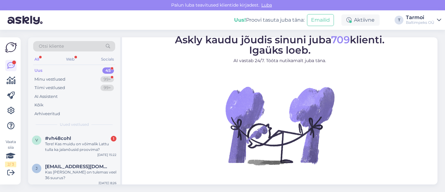 Image resolution: width=445 pixels, height=192 pixels. I want to click on span: Uued vestlused, so click(74, 124).